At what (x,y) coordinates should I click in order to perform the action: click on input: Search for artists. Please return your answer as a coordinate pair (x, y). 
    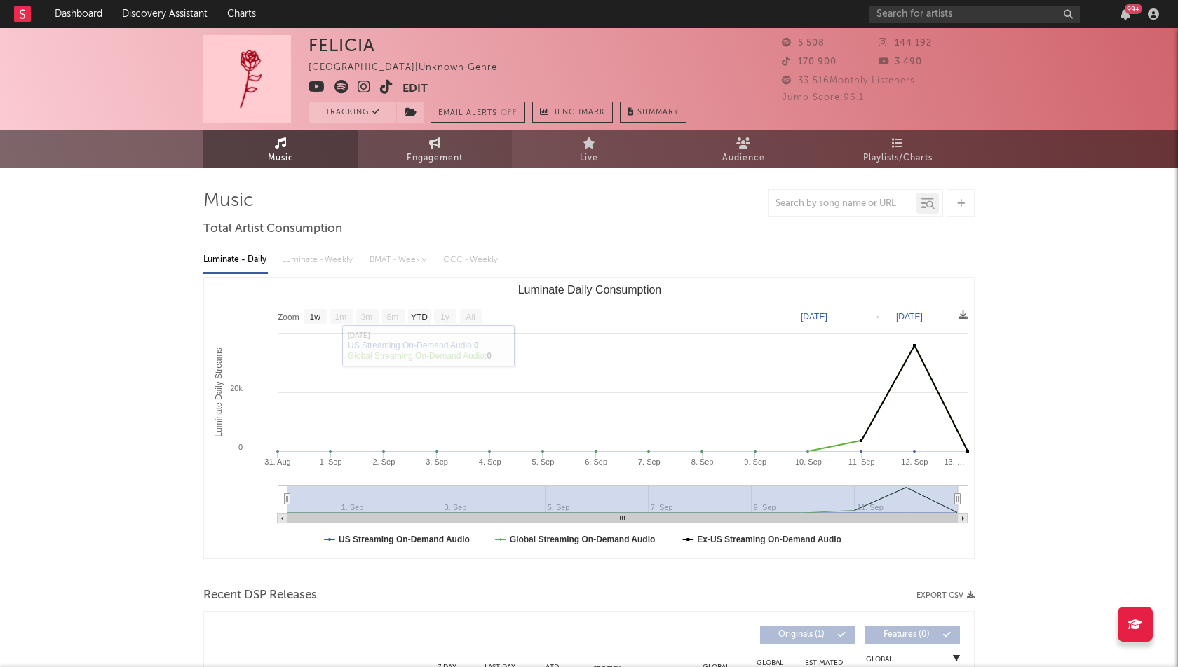
    Looking at the image, I should click on (974, 14).